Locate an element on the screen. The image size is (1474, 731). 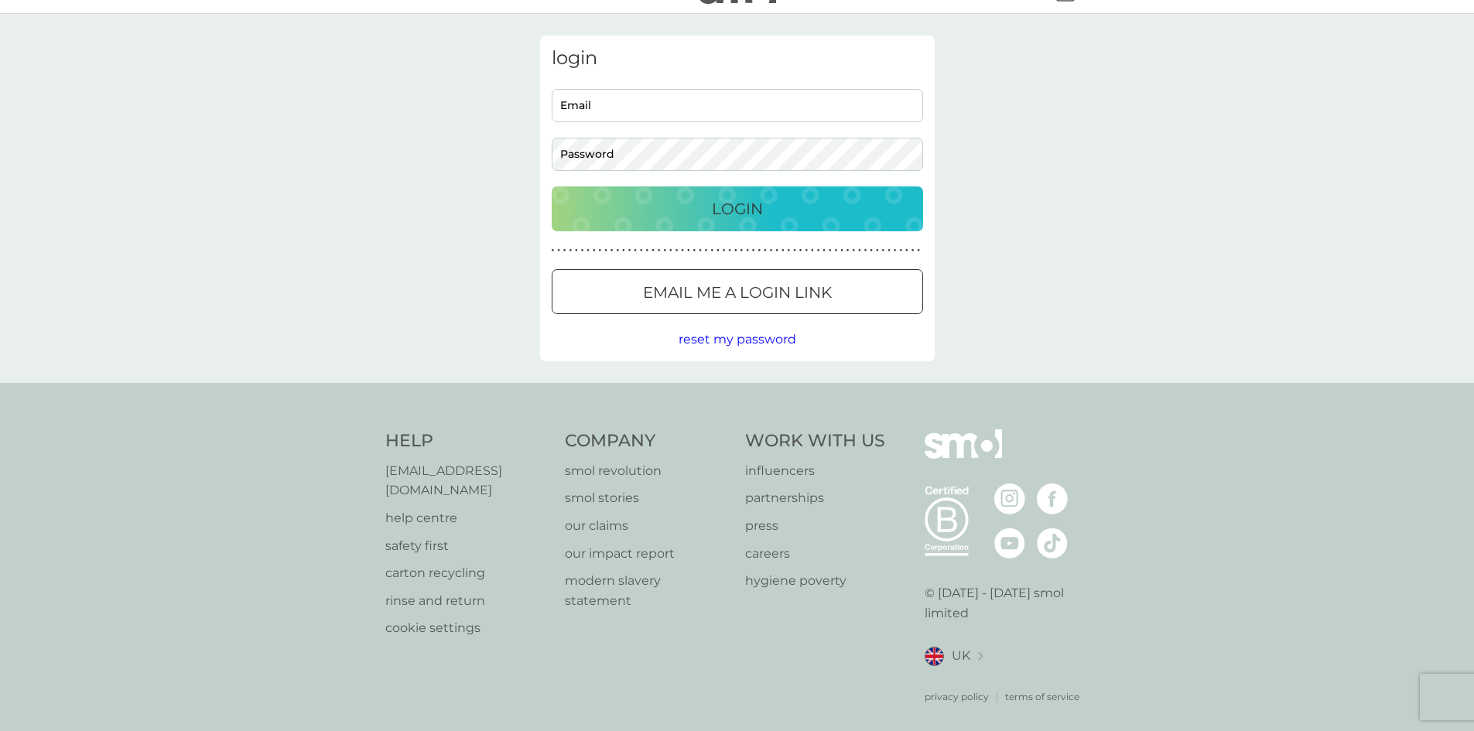
p: terms of service is located at coordinates (1042, 696).